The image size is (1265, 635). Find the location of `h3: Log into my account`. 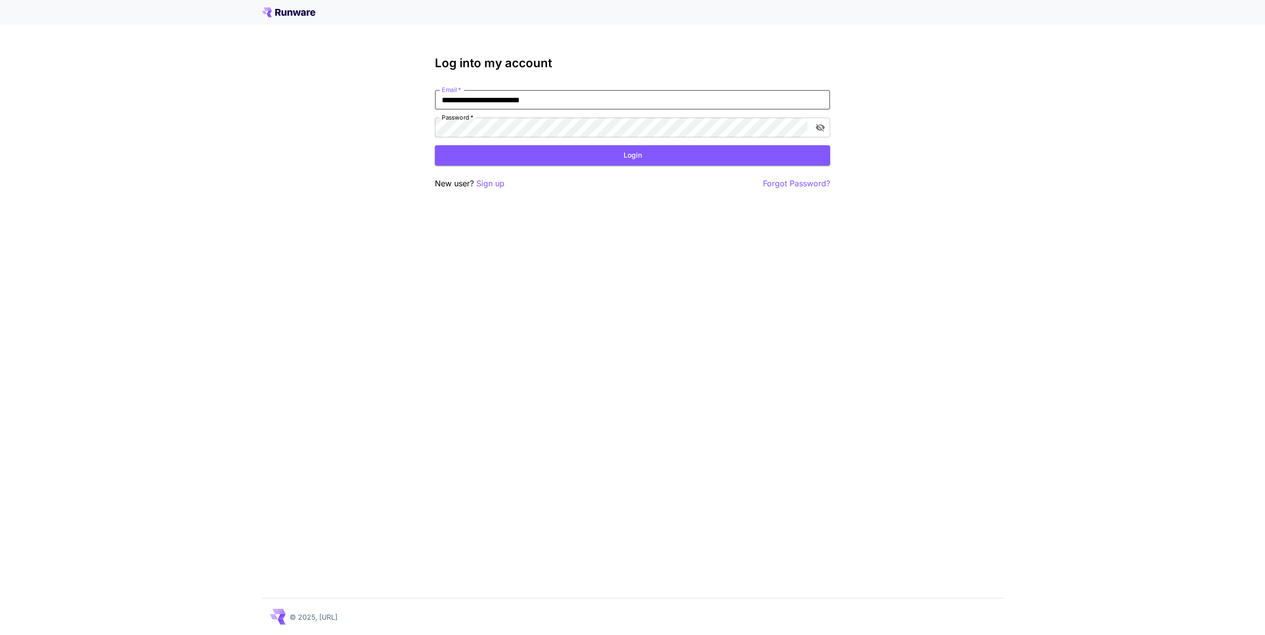

h3: Log into my account is located at coordinates (632, 63).